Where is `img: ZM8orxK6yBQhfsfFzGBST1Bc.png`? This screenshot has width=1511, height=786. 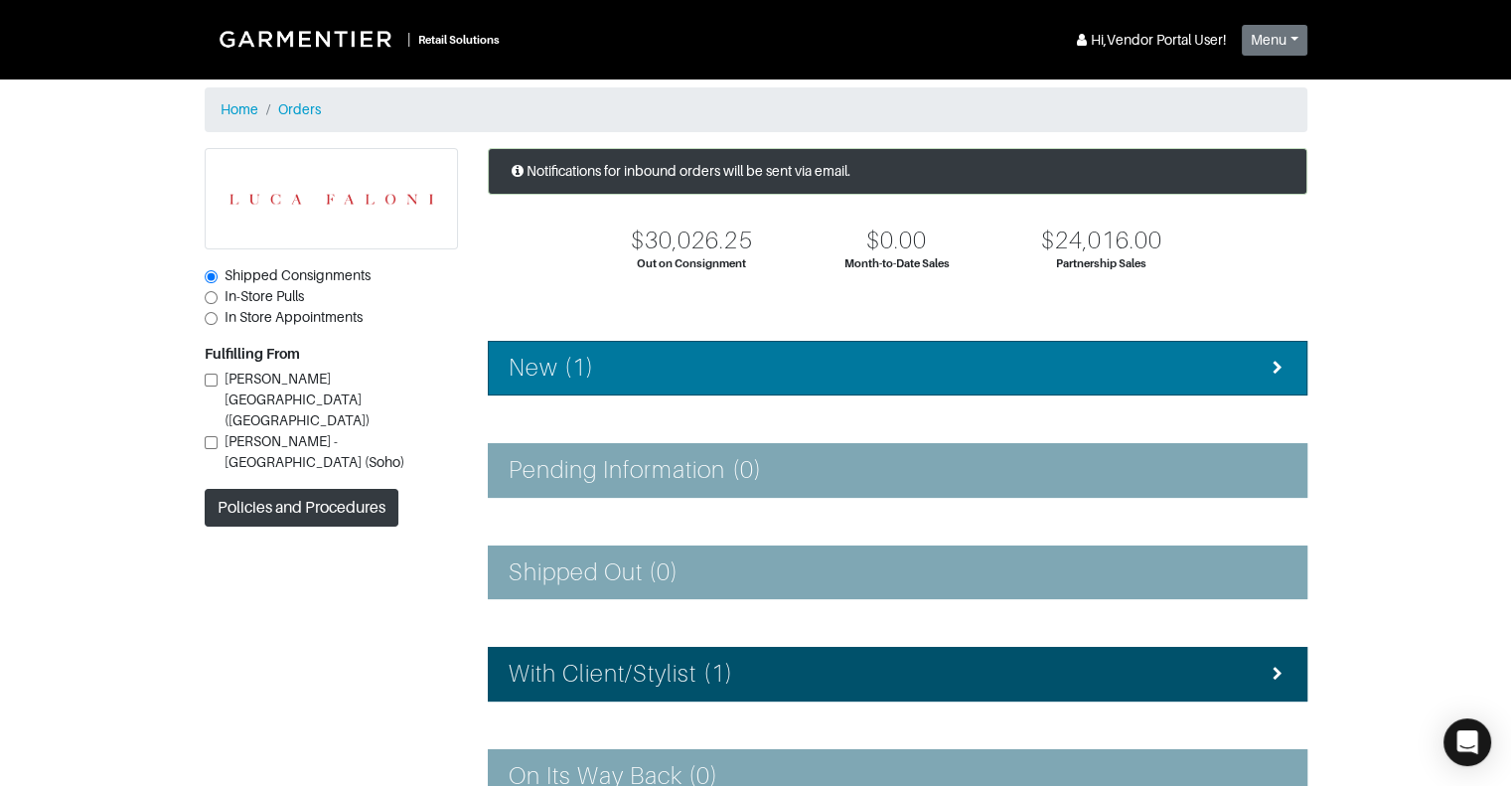
img: ZM8orxK6yBQhfsfFzGBST1Bc.png is located at coordinates (331, 199).